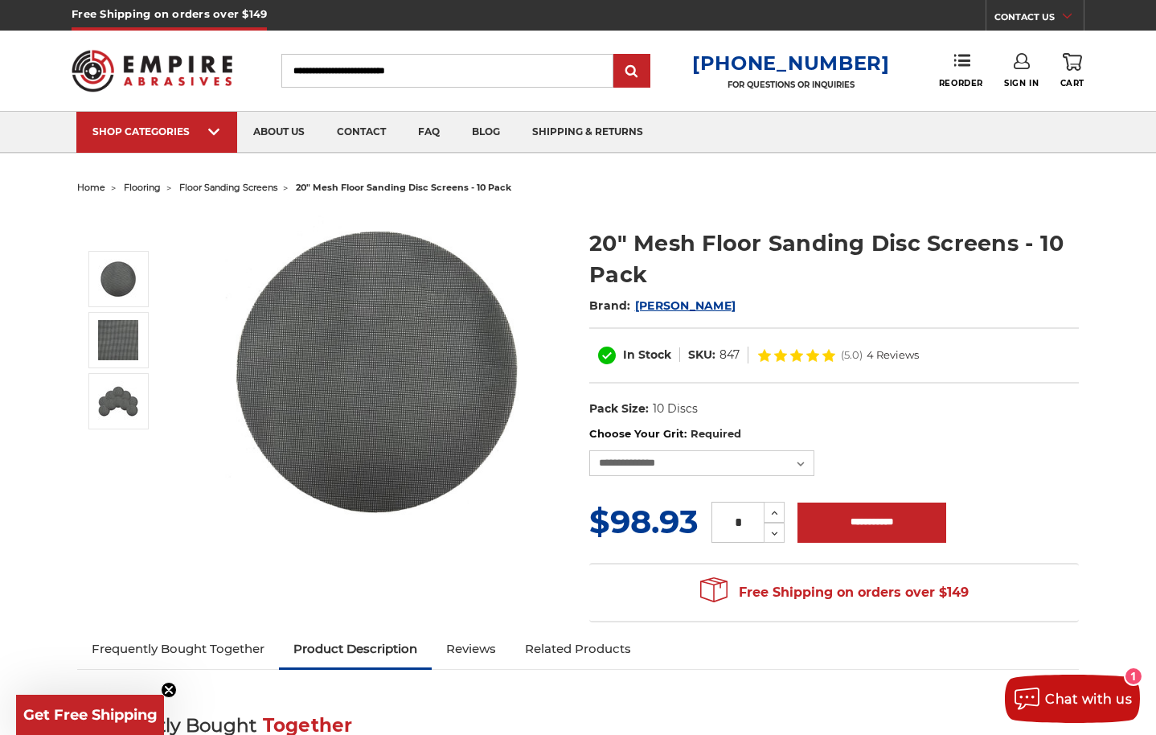  What do you see at coordinates (610, 305) in the screenshot?
I see `span: Brand:` at bounding box center [610, 305].